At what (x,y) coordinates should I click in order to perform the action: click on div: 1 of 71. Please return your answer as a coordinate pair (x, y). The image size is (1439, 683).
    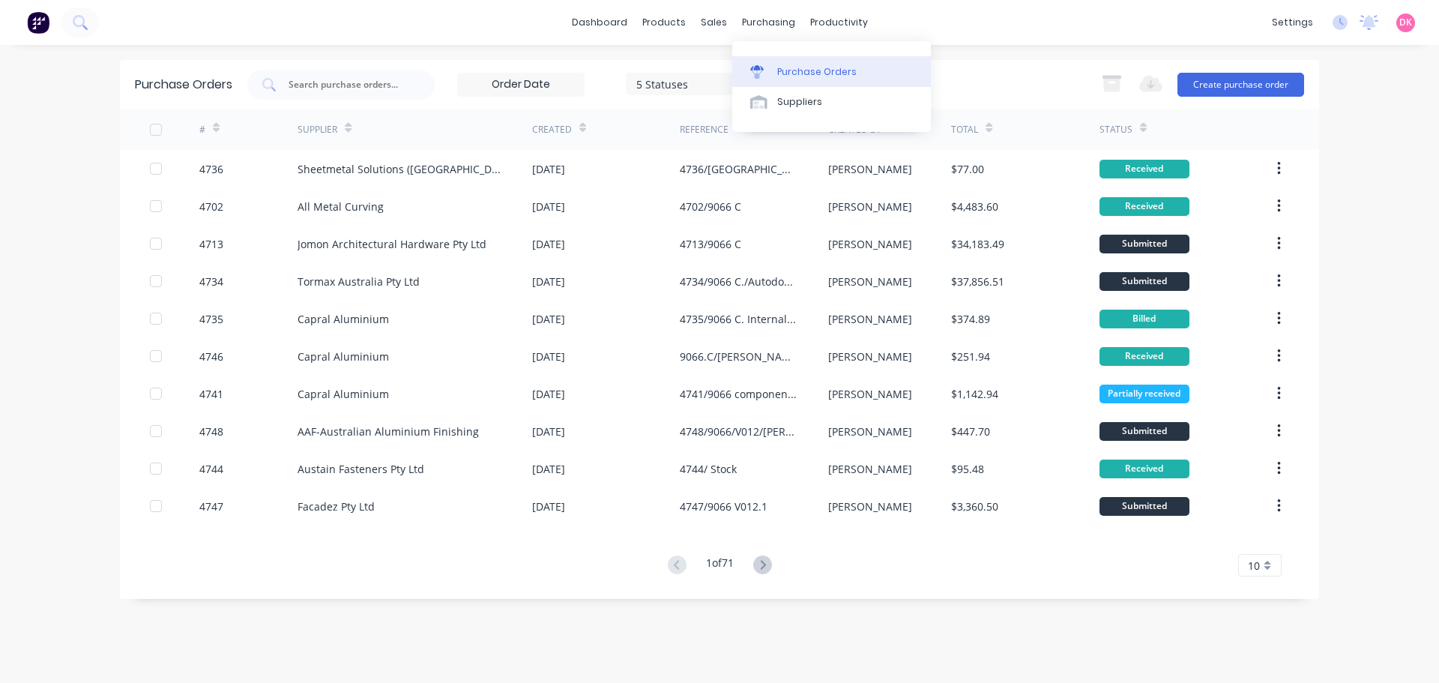
    Looking at the image, I should click on (719, 565).